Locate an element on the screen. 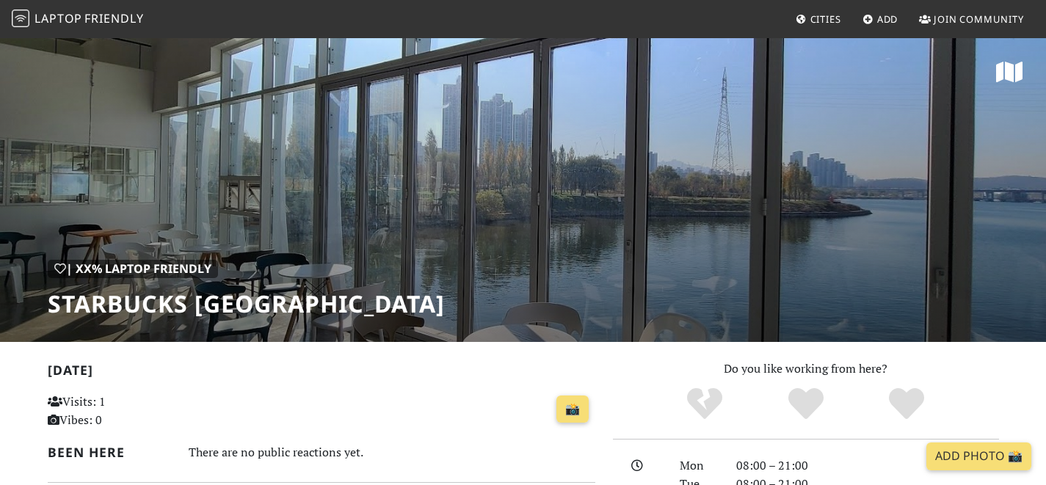 Image resolution: width=1046 pixels, height=485 pixels. span: Add is located at coordinates (888, 19).